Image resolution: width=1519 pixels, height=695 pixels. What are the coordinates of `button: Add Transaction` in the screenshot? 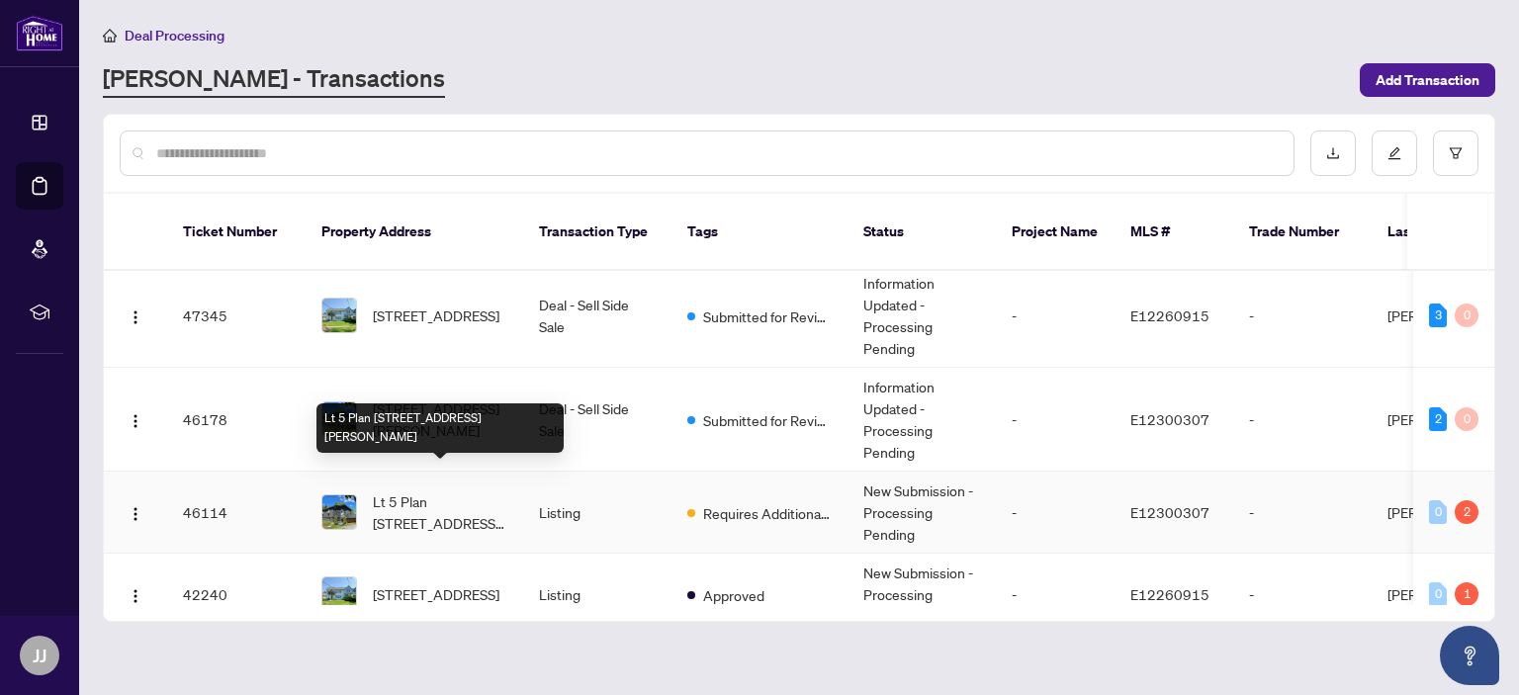 It's located at (1427, 80).